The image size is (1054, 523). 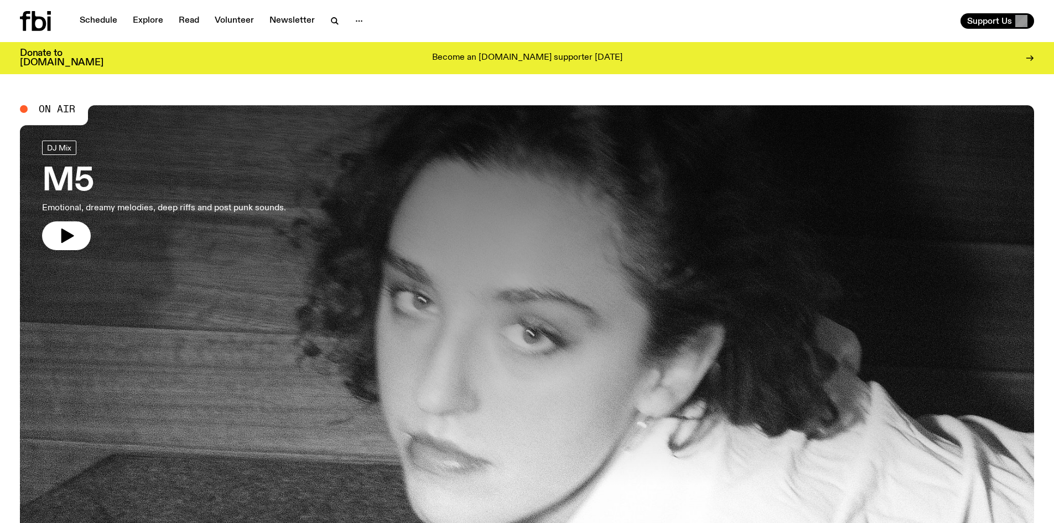 What do you see at coordinates (164, 208) in the screenshot?
I see `p: Emotional, dreamy melodies, deep riffs and post punk sounds.` at bounding box center [164, 208].